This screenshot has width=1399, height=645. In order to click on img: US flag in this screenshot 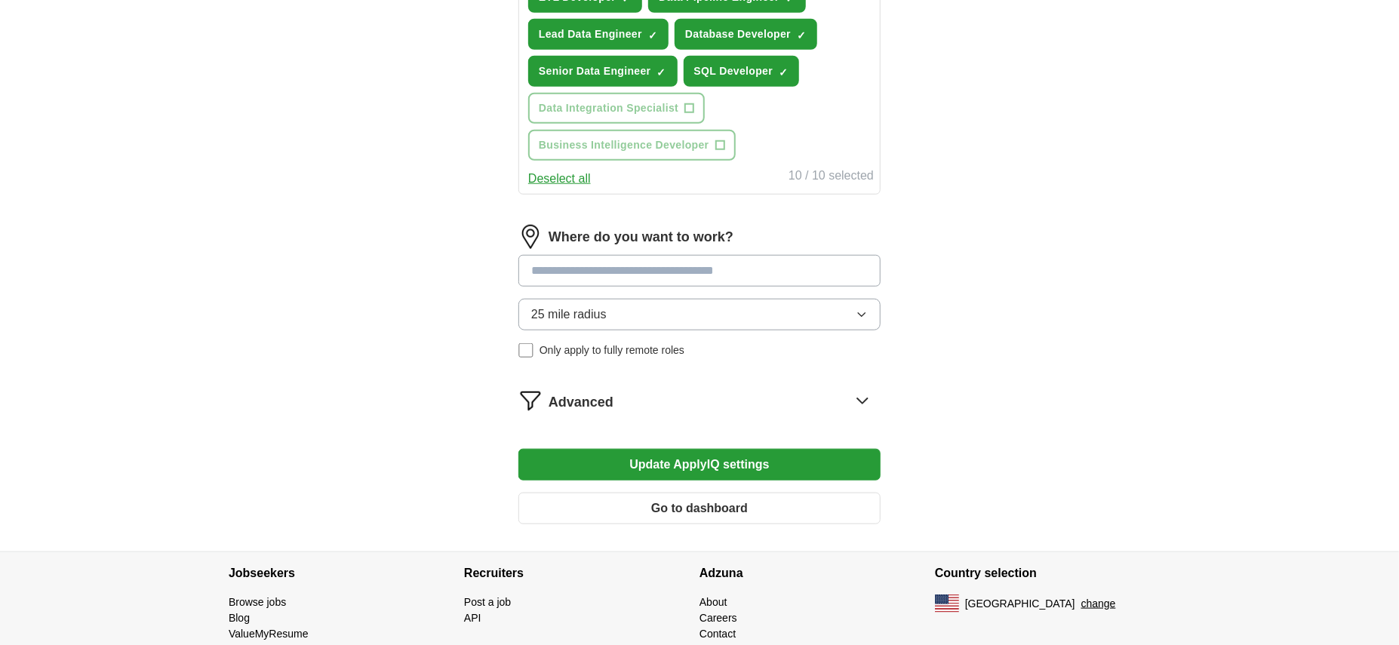, I will do `click(947, 604)`.